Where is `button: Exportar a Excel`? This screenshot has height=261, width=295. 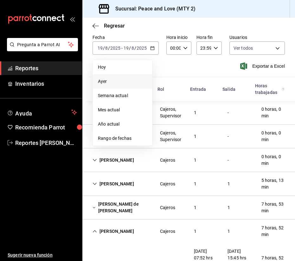
button: Exportar a Excel is located at coordinates (263, 66).